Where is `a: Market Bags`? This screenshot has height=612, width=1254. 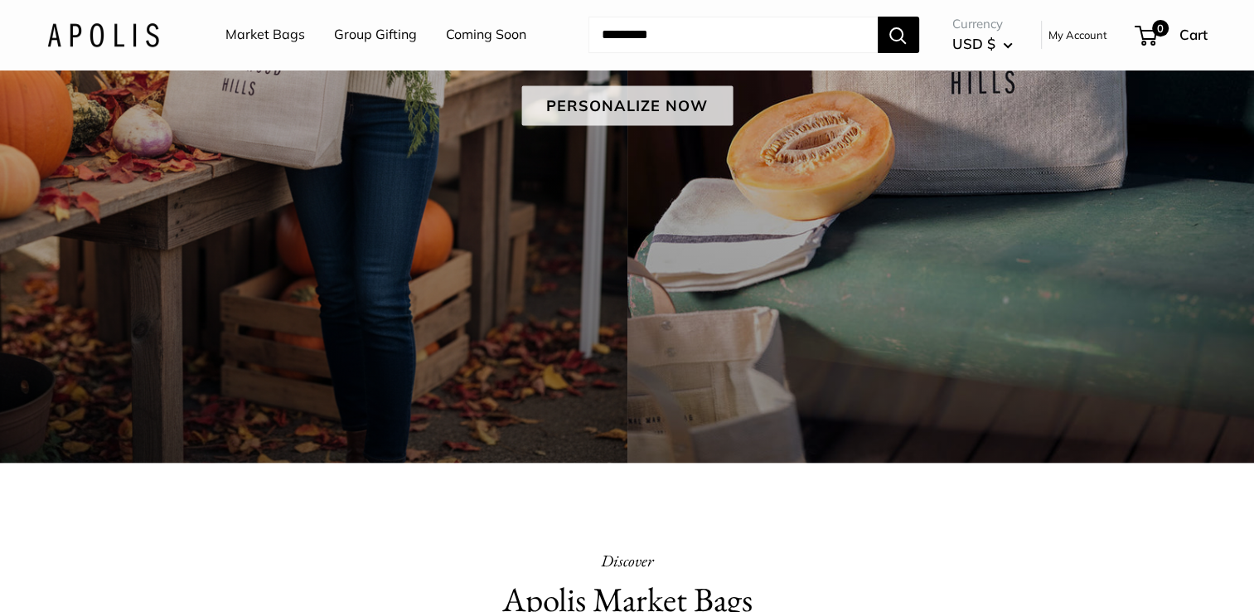 a: Market Bags is located at coordinates (265, 35).